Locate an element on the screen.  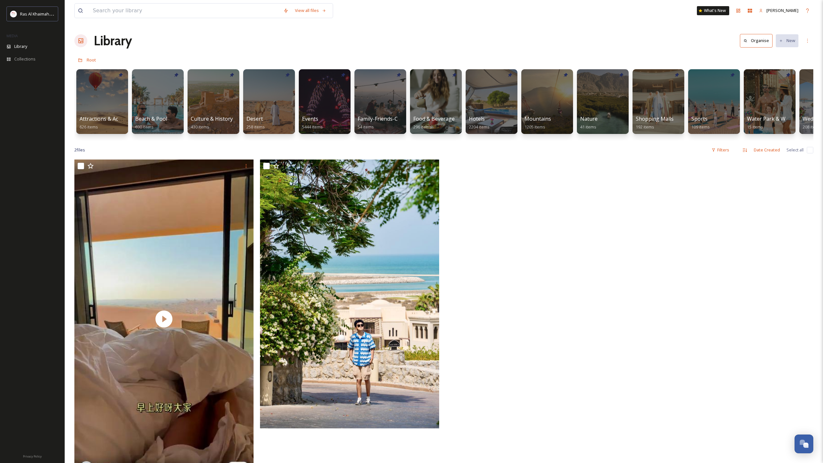
span: 258 items is located at coordinates (255, 127).